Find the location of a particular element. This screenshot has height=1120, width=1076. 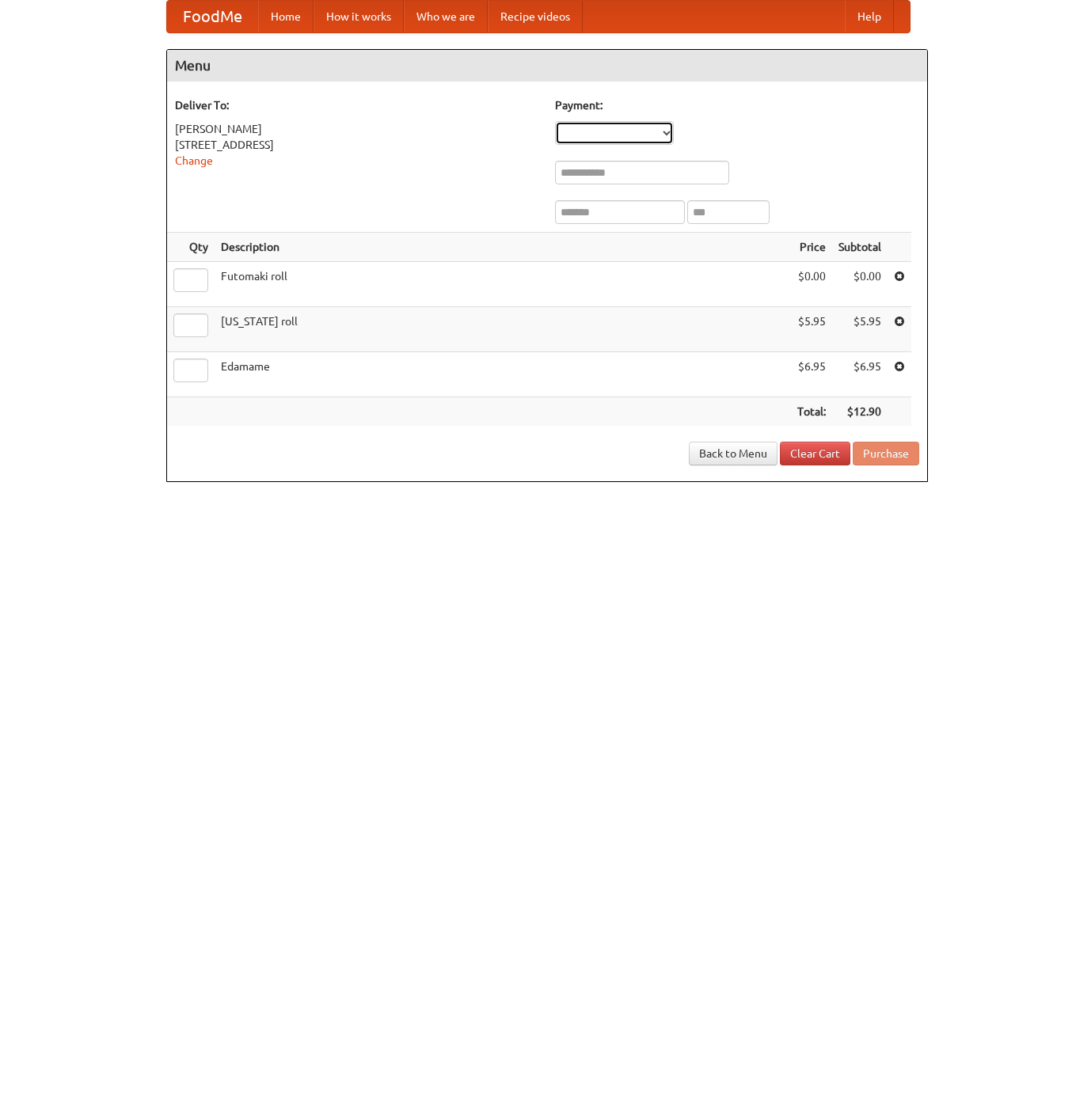

td: Futomaki roll is located at coordinates (503, 284).